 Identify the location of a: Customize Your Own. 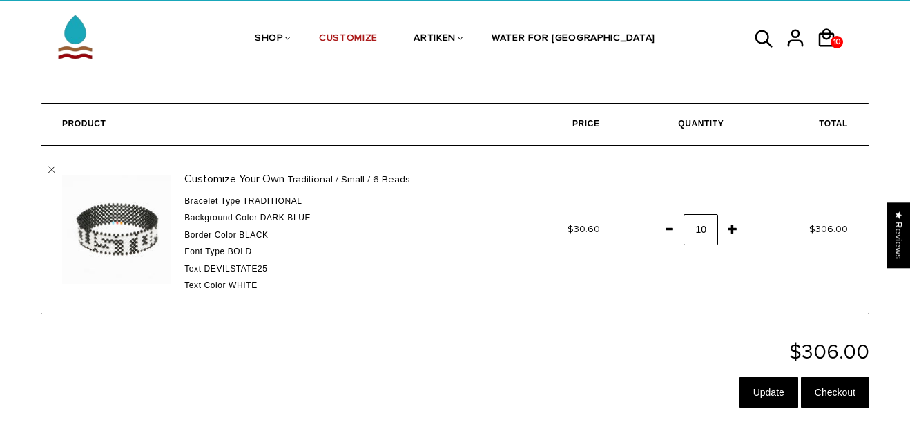
(234, 179).